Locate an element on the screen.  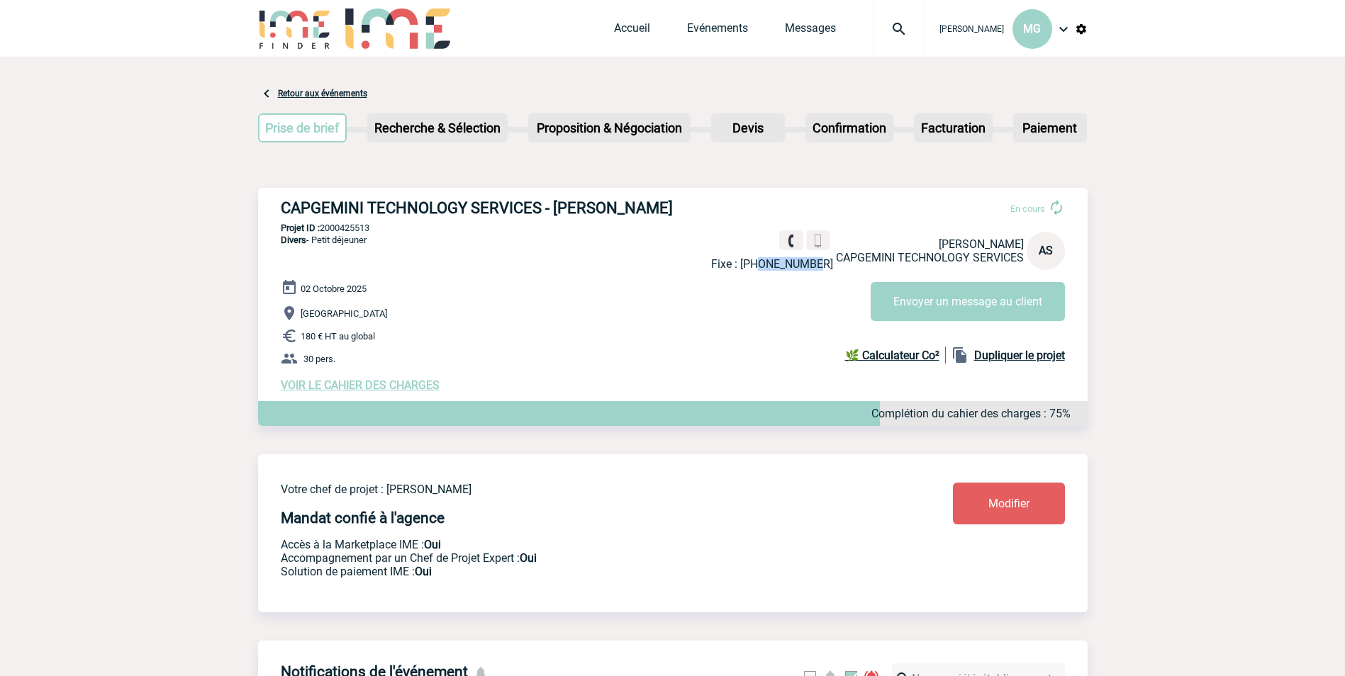
p: Recherche & Sélection is located at coordinates (437, 128).